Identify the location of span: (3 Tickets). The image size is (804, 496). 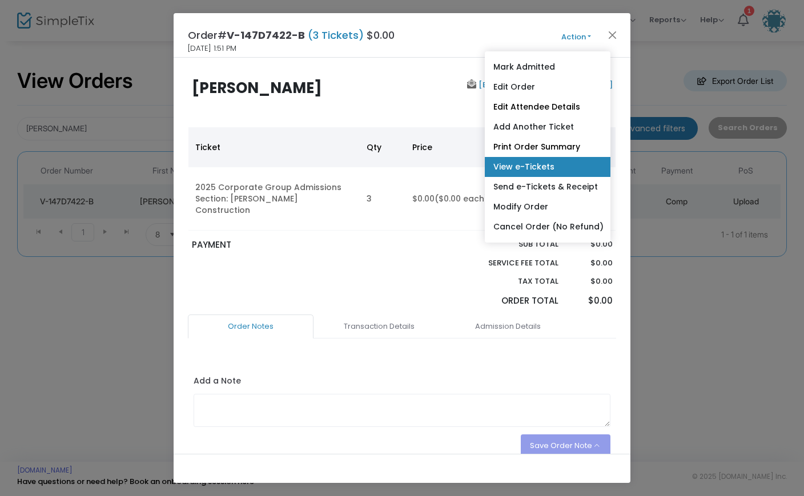
(336, 35).